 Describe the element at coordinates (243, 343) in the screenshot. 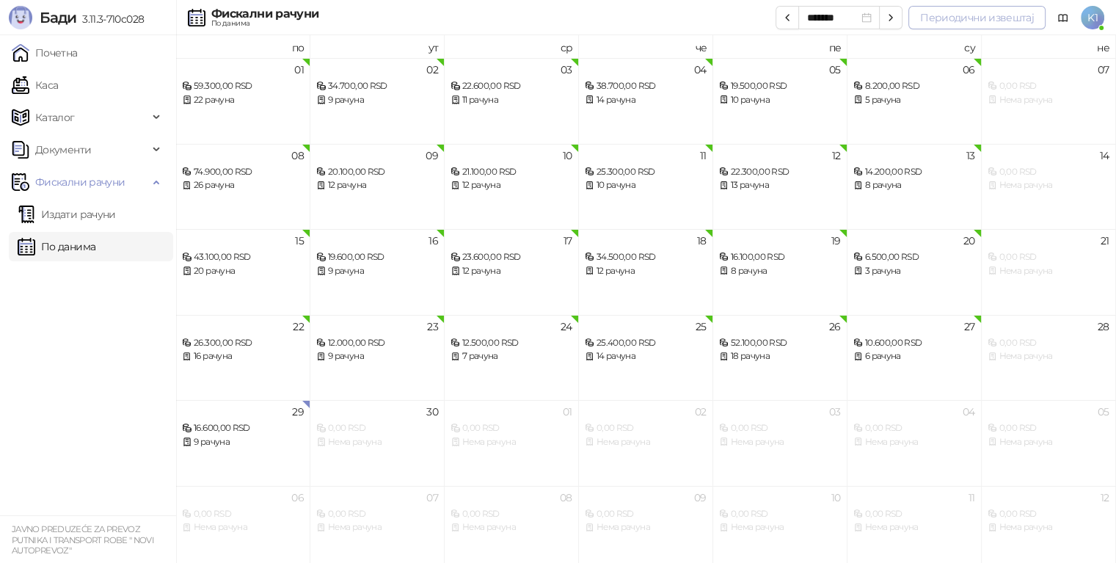

I see `div: 26.300,00 RSD` at that location.